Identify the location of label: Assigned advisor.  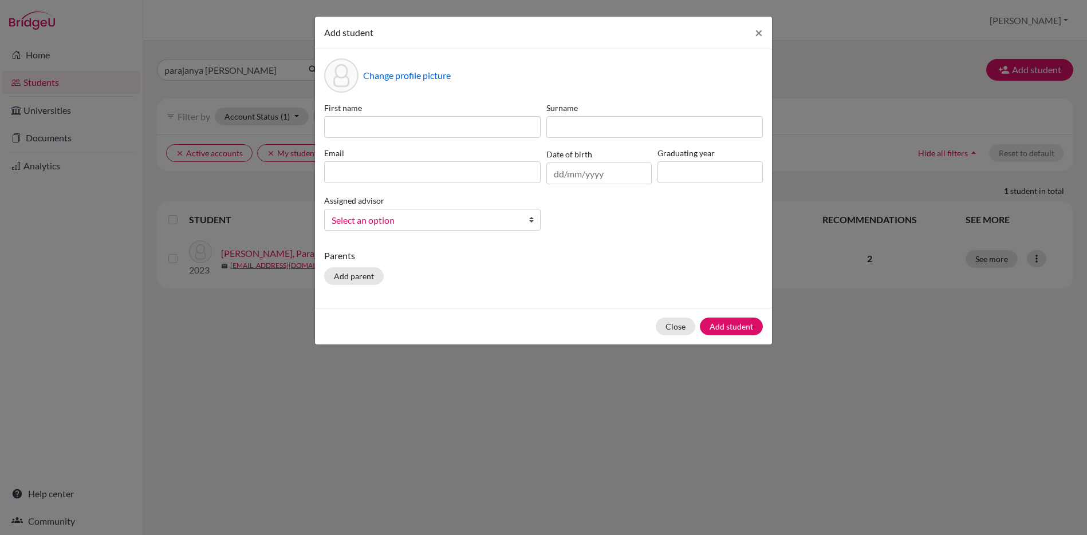
(354, 200).